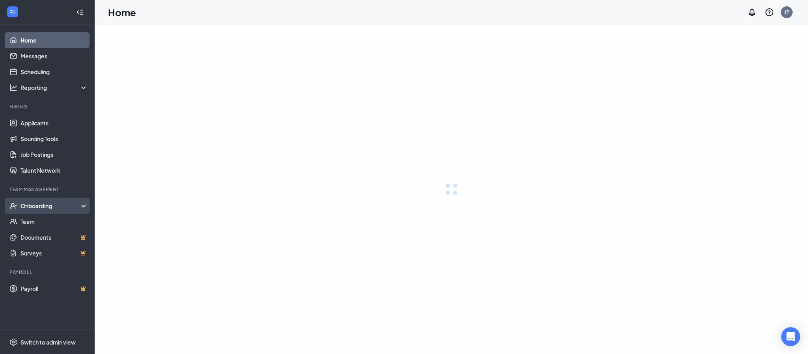 The height and width of the screenshot is (354, 808). I want to click on a: Applicants, so click(54, 123).